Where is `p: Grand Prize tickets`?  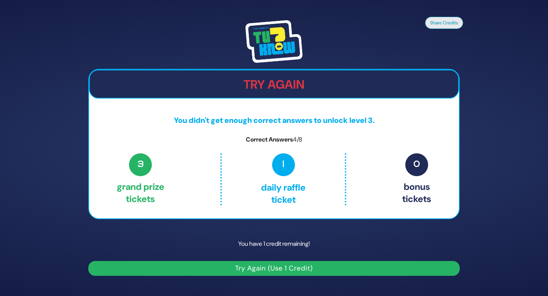
p: Grand Prize tickets is located at coordinates (141, 179).